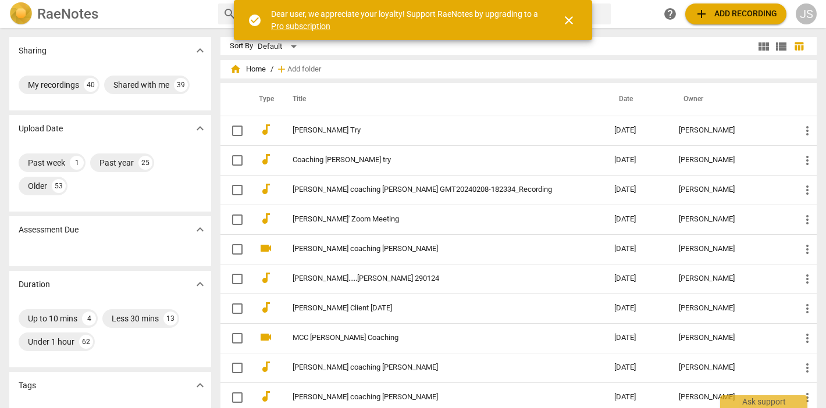 The image size is (826, 408). What do you see at coordinates (181, 85) in the screenshot?
I see `div: 39` at bounding box center [181, 85].